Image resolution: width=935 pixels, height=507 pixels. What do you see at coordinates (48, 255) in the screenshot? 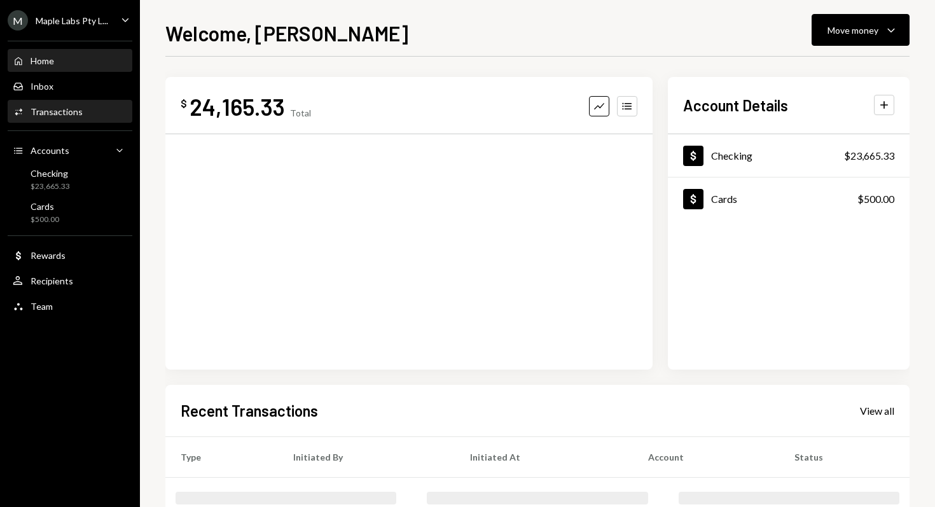
I see `div: Rewards` at bounding box center [48, 255].